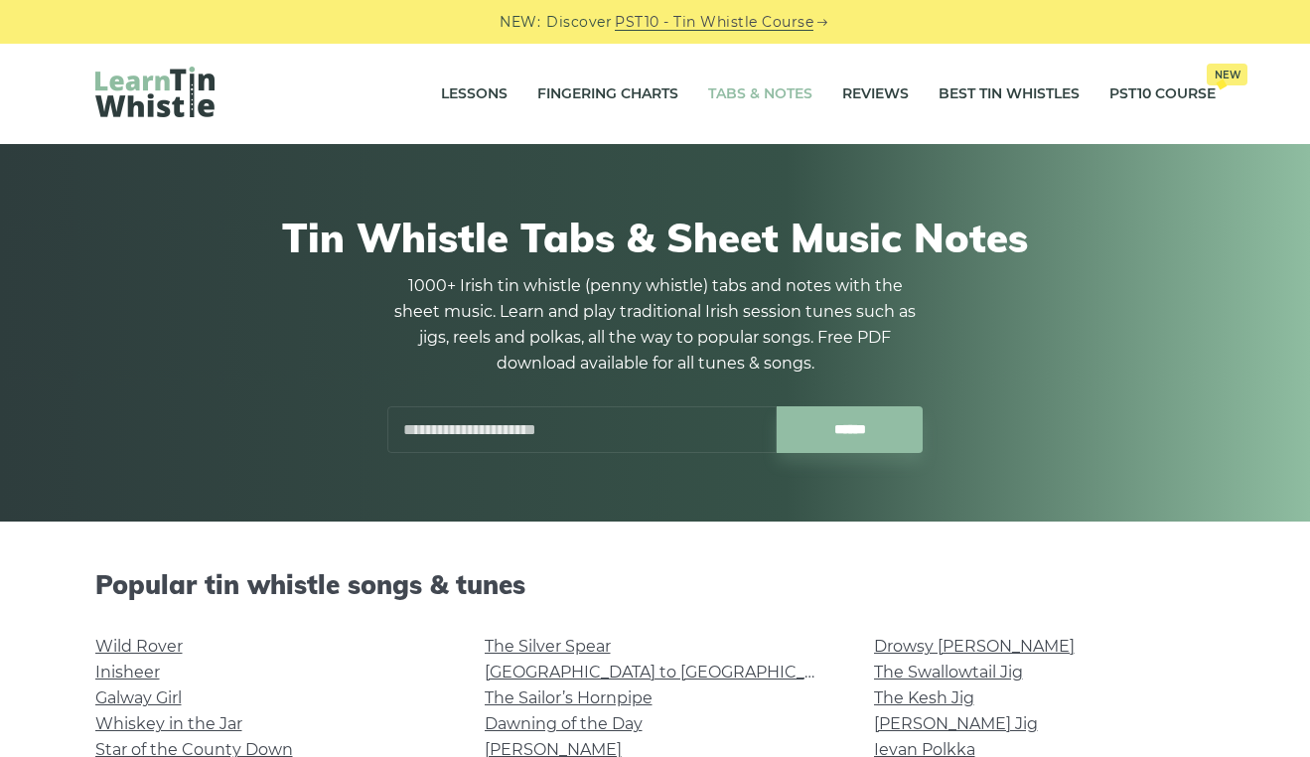  I want to click on a: Fingering Charts, so click(608, 94).